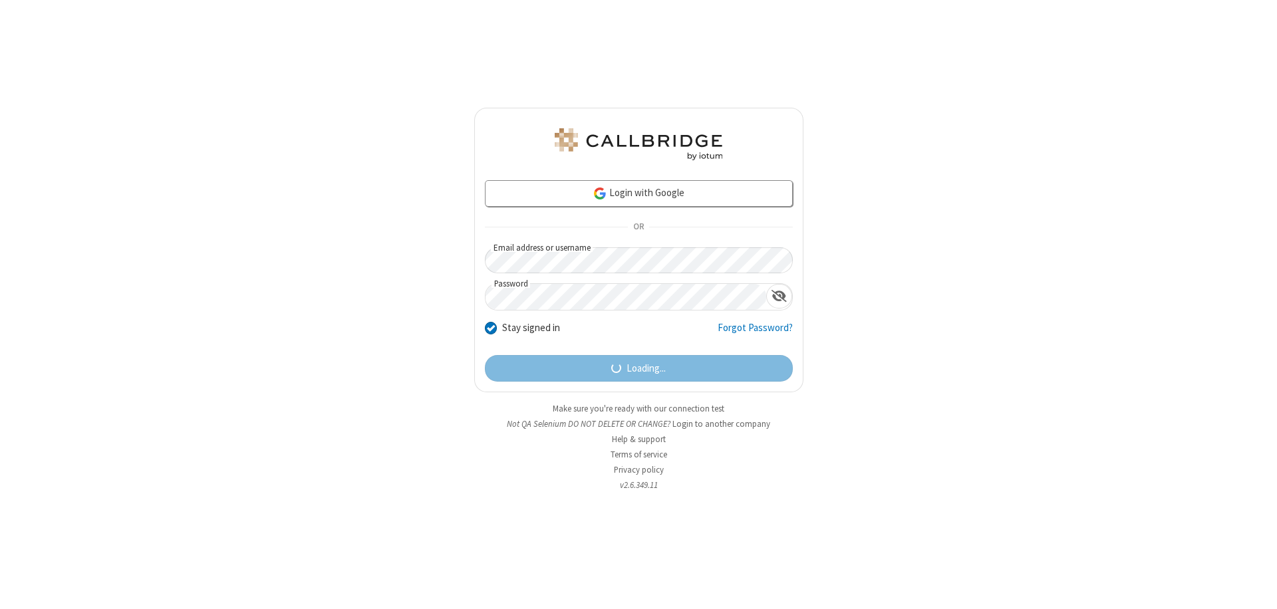 The height and width of the screenshot is (609, 1277). I want to click on li: v2.6.349.11, so click(638, 485).